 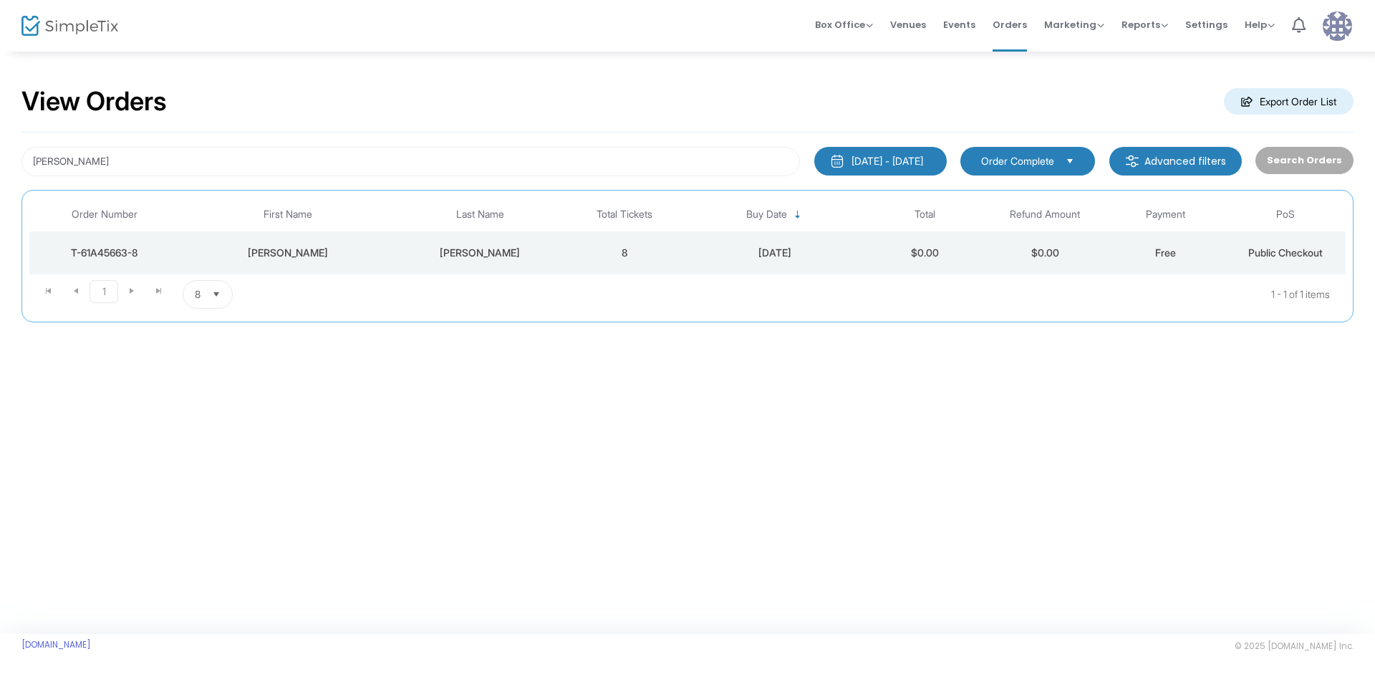 What do you see at coordinates (1010, 24) in the screenshot?
I see `span: Orders` at bounding box center [1010, 24].